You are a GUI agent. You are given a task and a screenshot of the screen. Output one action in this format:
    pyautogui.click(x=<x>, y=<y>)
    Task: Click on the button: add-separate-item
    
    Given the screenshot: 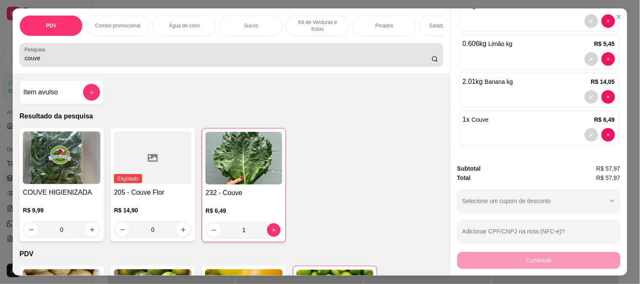 What is the action you would take?
    pyautogui.click(x=92, y=92)
    